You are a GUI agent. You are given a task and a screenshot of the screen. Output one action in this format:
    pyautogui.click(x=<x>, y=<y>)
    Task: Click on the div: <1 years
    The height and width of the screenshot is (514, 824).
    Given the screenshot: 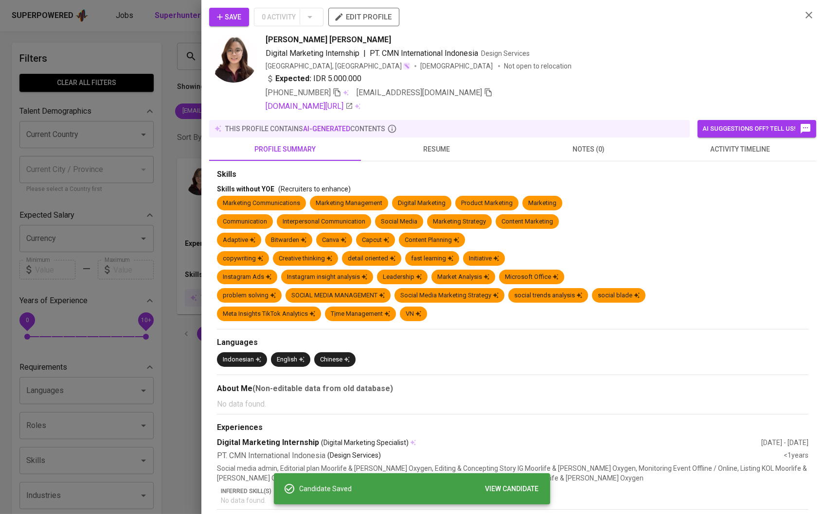 What is the action you would take?
    pyautogui.click(x=795, y=456)
    